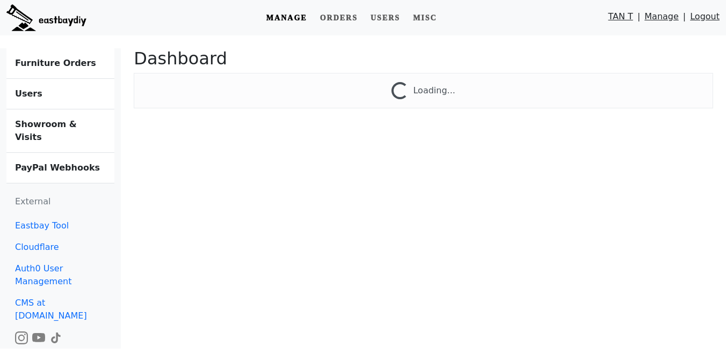  Describe the element at coordinates (620, 19) in the screenshot. I see `a: TAN T` at that location.